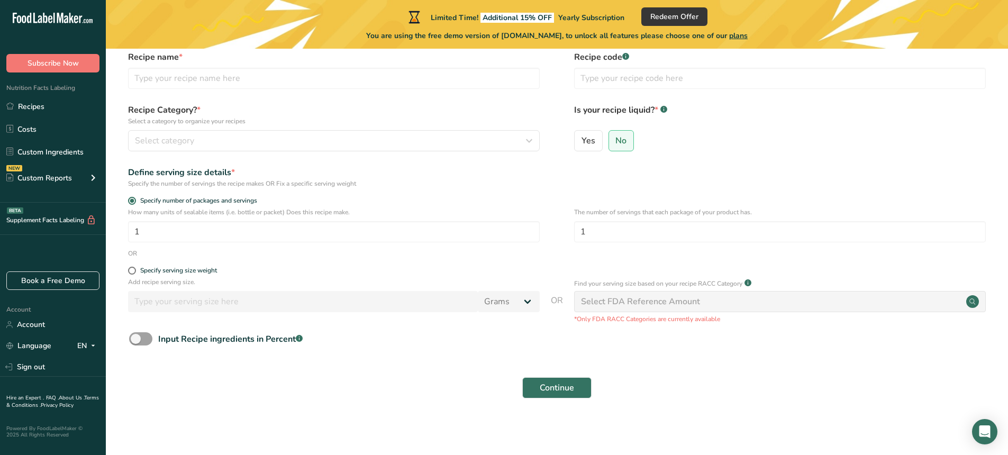 The height and width of the screenshot is (455, 1008). Describe the element at coordinates (14, 168) in the screenshot. I see `div: NEW` at that location.